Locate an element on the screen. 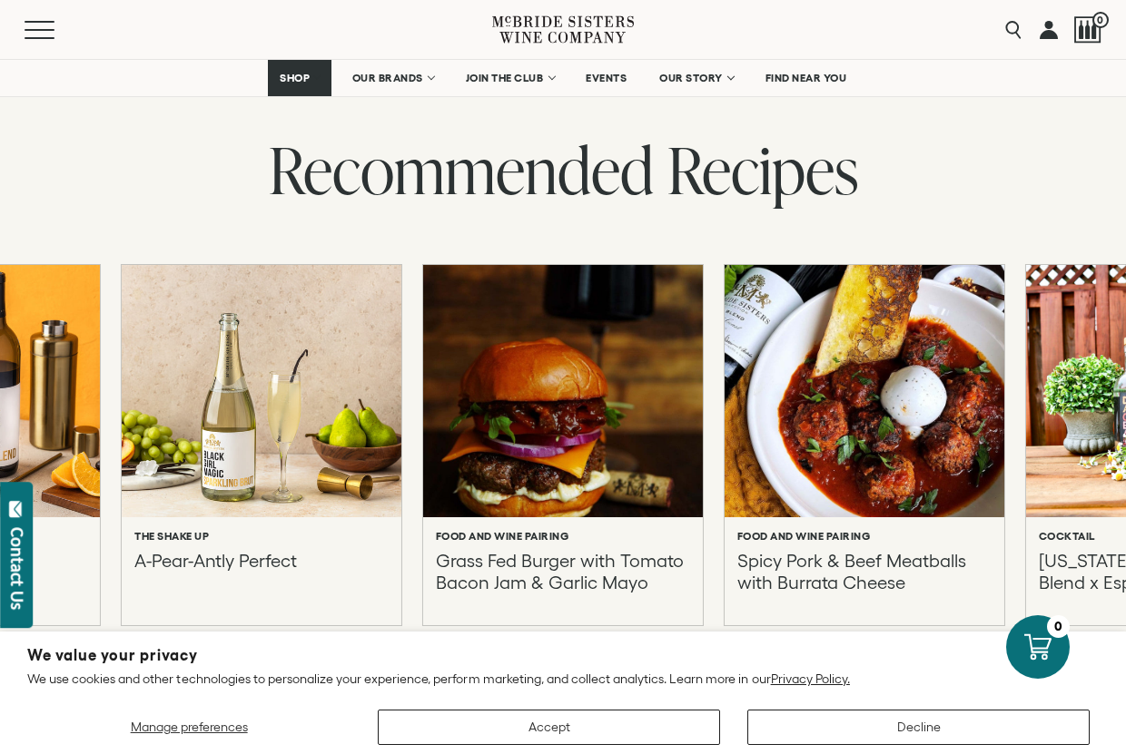  button: Accept is located at coordinates (548, 727).